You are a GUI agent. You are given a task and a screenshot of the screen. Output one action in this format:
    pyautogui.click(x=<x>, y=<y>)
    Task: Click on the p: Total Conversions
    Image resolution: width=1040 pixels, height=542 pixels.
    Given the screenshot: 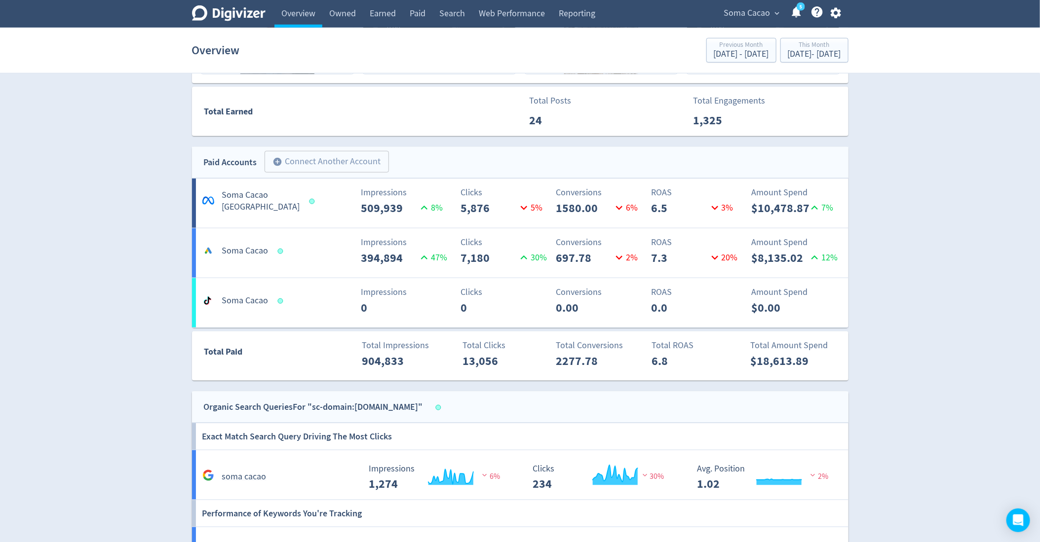 What is the action you would take?
    pyautogui.click(x=600, y=345)
    